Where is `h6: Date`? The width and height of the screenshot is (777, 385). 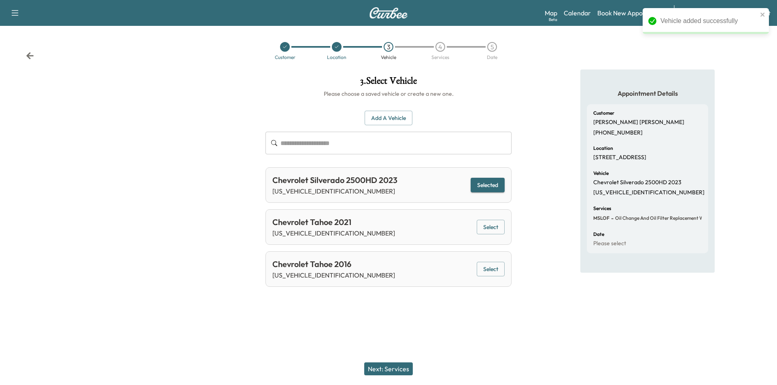
h6: Date is located at coordinates (598, 235).